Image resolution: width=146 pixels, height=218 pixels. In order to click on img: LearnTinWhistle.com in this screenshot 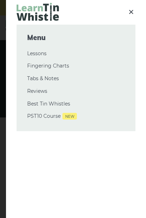, I will do `click(38, 12)`.